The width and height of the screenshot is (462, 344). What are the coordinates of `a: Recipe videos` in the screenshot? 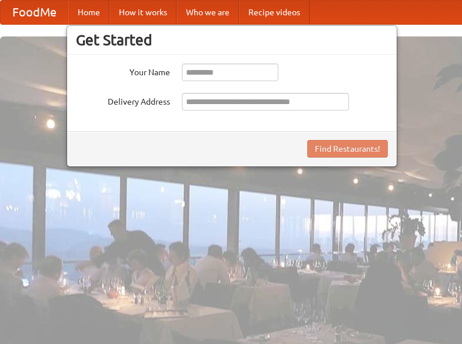 It's located at (274, 12).